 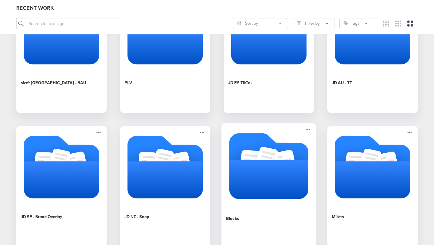 I want to click on button: SlidersSort by, so click(x=260, y=24).